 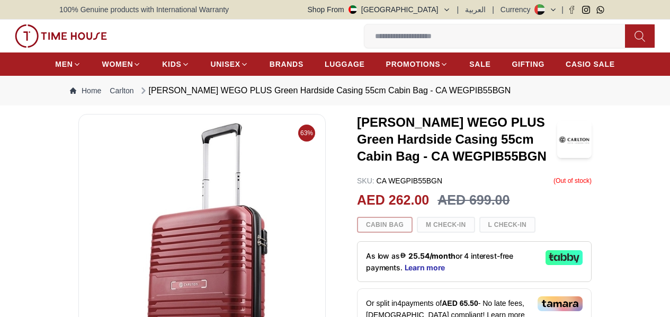 What do you see at coordinates (475, 10) in the screenshot?
I see `span: العربية` at bounding box center [475, 10].